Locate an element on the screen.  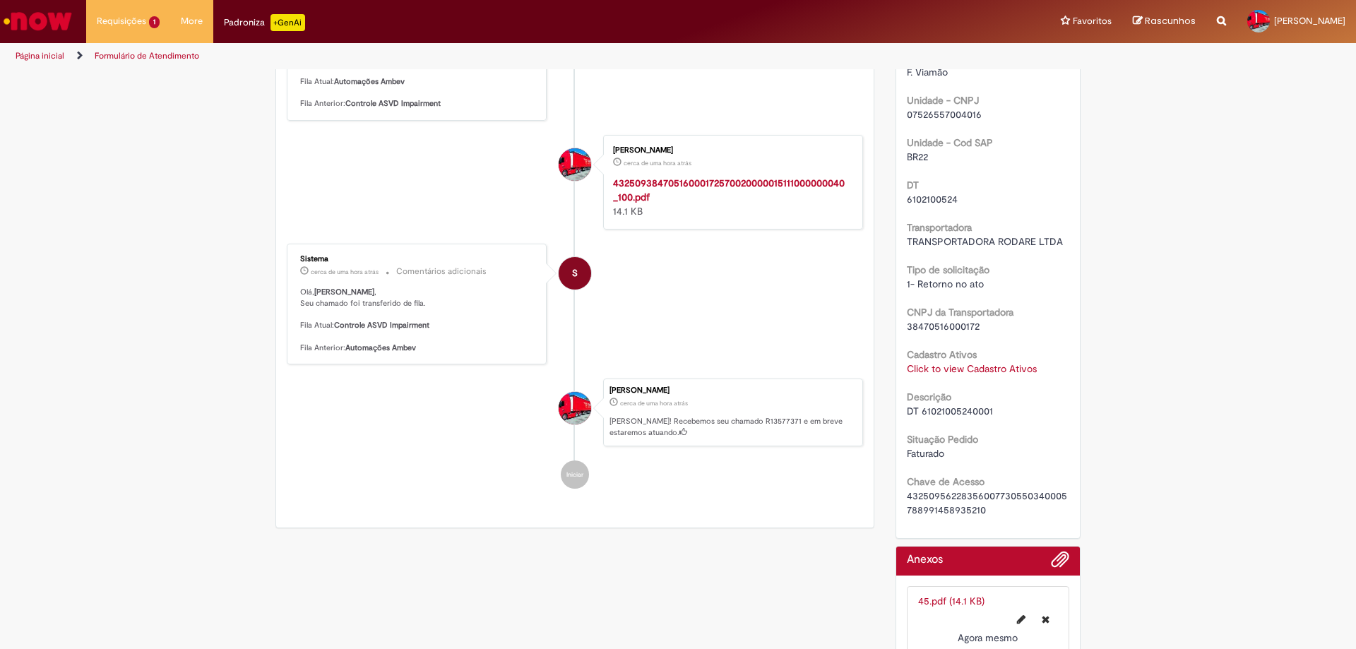
div: Padroniza is located at coordinates (264, 23).